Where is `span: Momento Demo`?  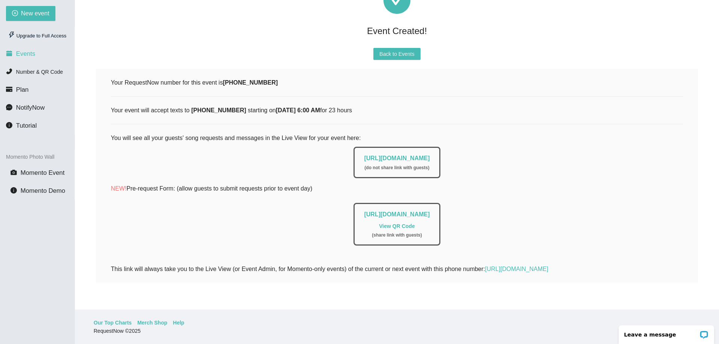 span: Momento Demo is located at coordinates (43, 191).